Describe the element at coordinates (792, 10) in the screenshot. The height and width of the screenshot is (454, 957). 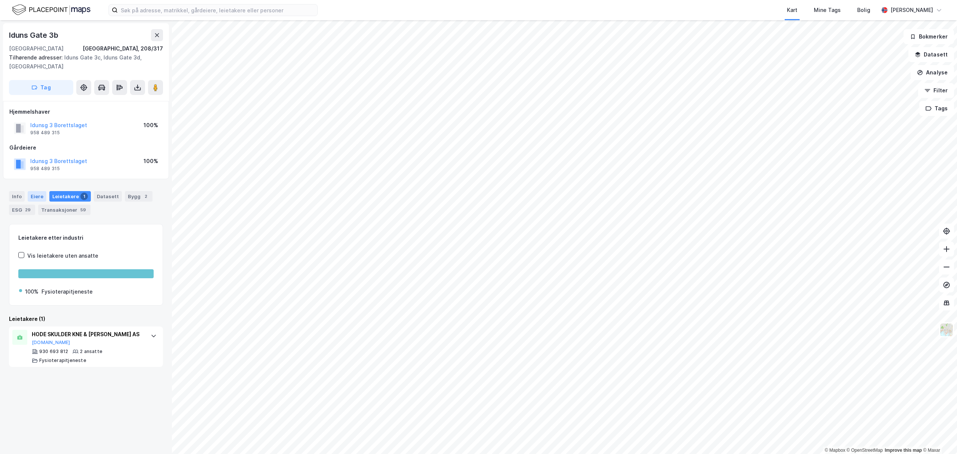
I see `div: Kart` at that location.